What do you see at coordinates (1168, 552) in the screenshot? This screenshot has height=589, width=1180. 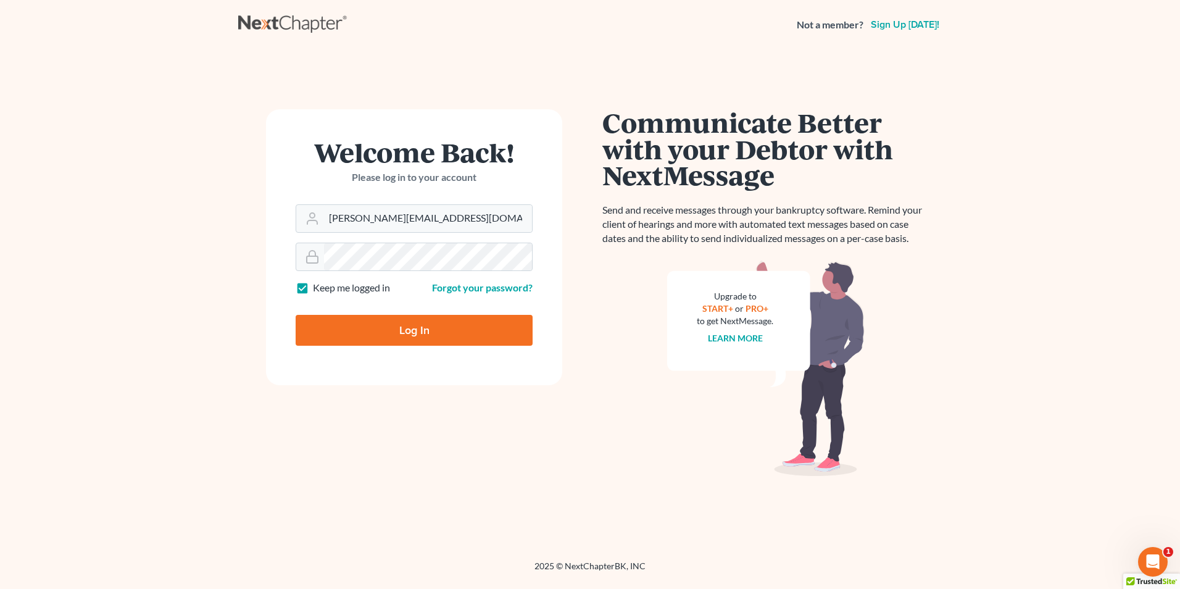 I see `span: 1` at bounding box center [1168, 552].